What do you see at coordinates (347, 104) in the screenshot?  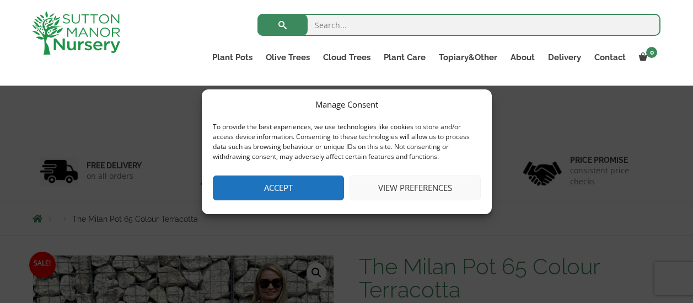 I see `div: Manage Consent` at bounding box center [347, 104].